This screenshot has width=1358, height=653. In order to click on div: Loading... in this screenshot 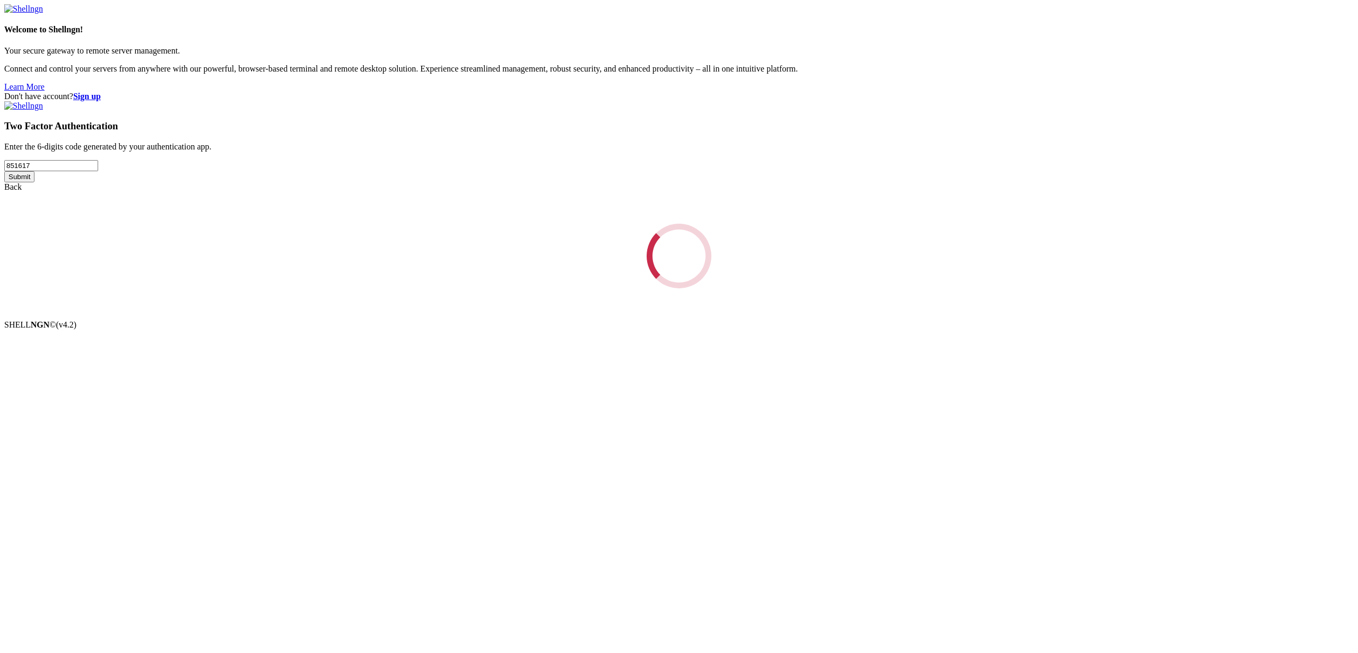, I will do `click(679, 256)`.